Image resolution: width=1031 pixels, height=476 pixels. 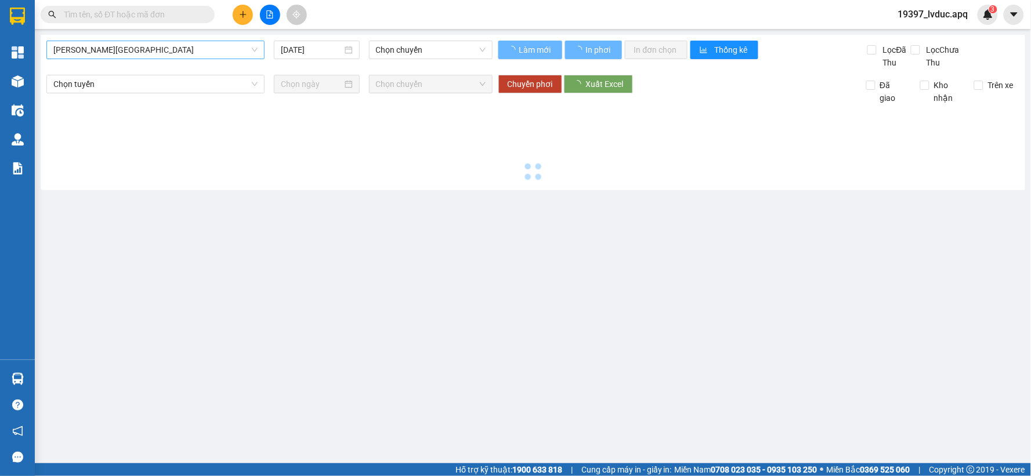 I want to click on button: aim, so click(x=296, y=14).